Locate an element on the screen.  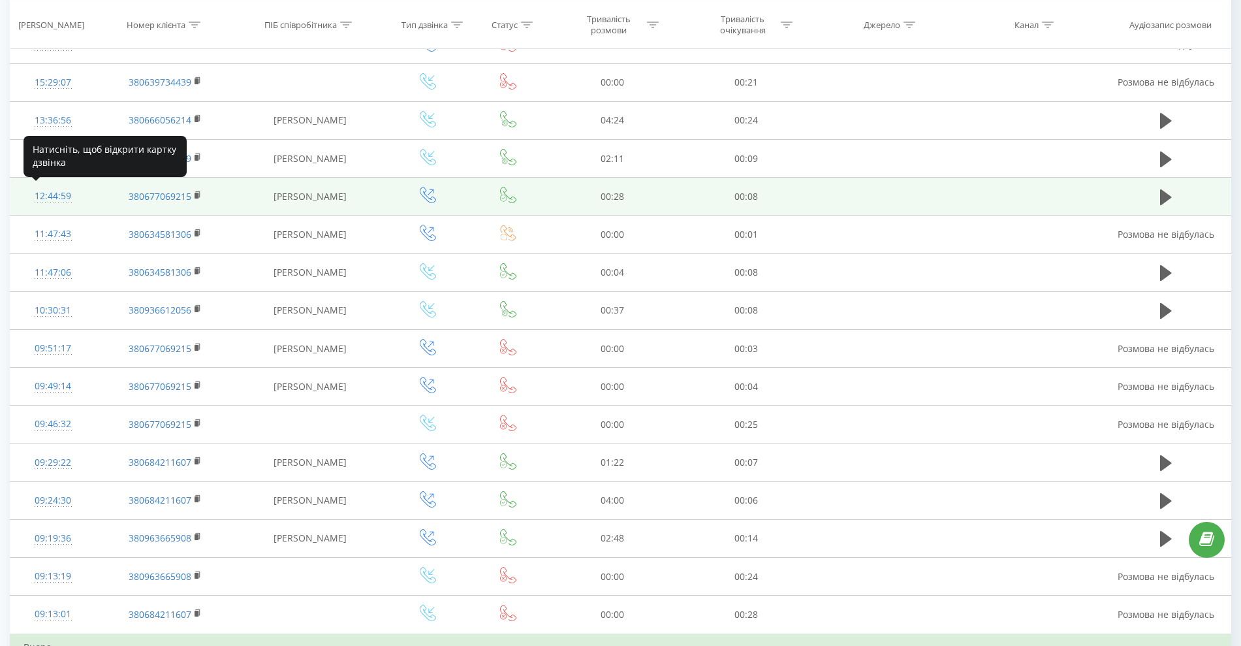
div: 09:24:30 is located at coordinates (53, 500).